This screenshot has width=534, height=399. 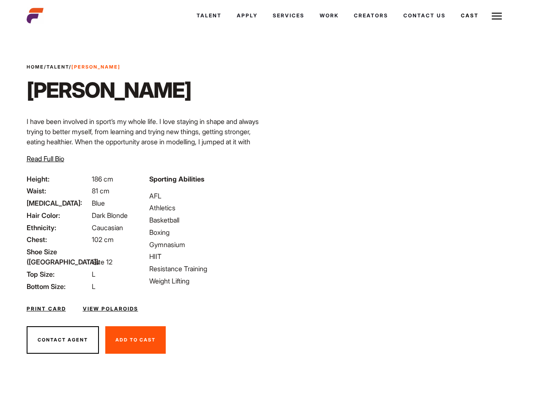 I want to click on span: Add To Cast, so click(x=135, y=340).